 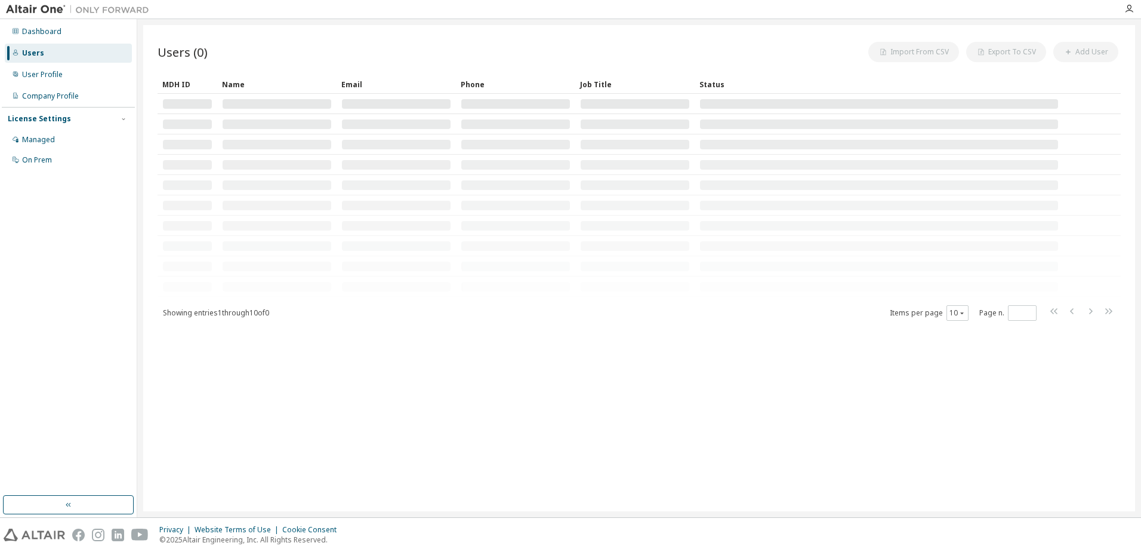 I want to click on div: Managed, so click(x=38, y=140).